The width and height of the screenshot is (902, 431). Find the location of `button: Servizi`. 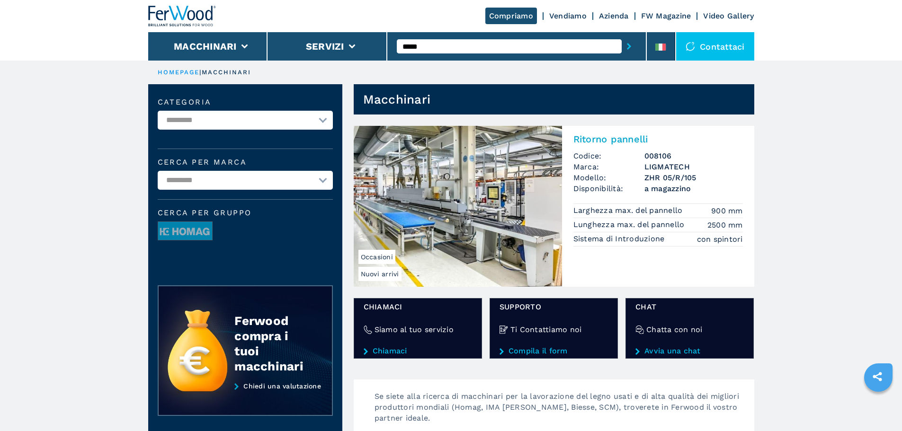

button: Servizi is located at coordinates (325, 46).